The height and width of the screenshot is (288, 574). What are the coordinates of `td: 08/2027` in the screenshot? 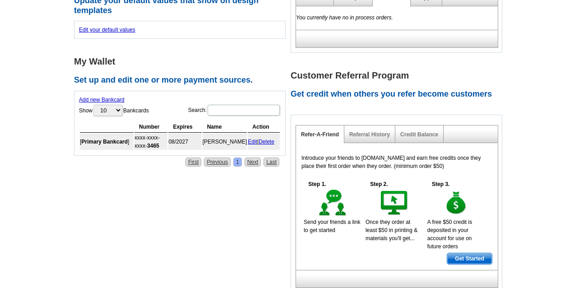 It's located at (184, 142).